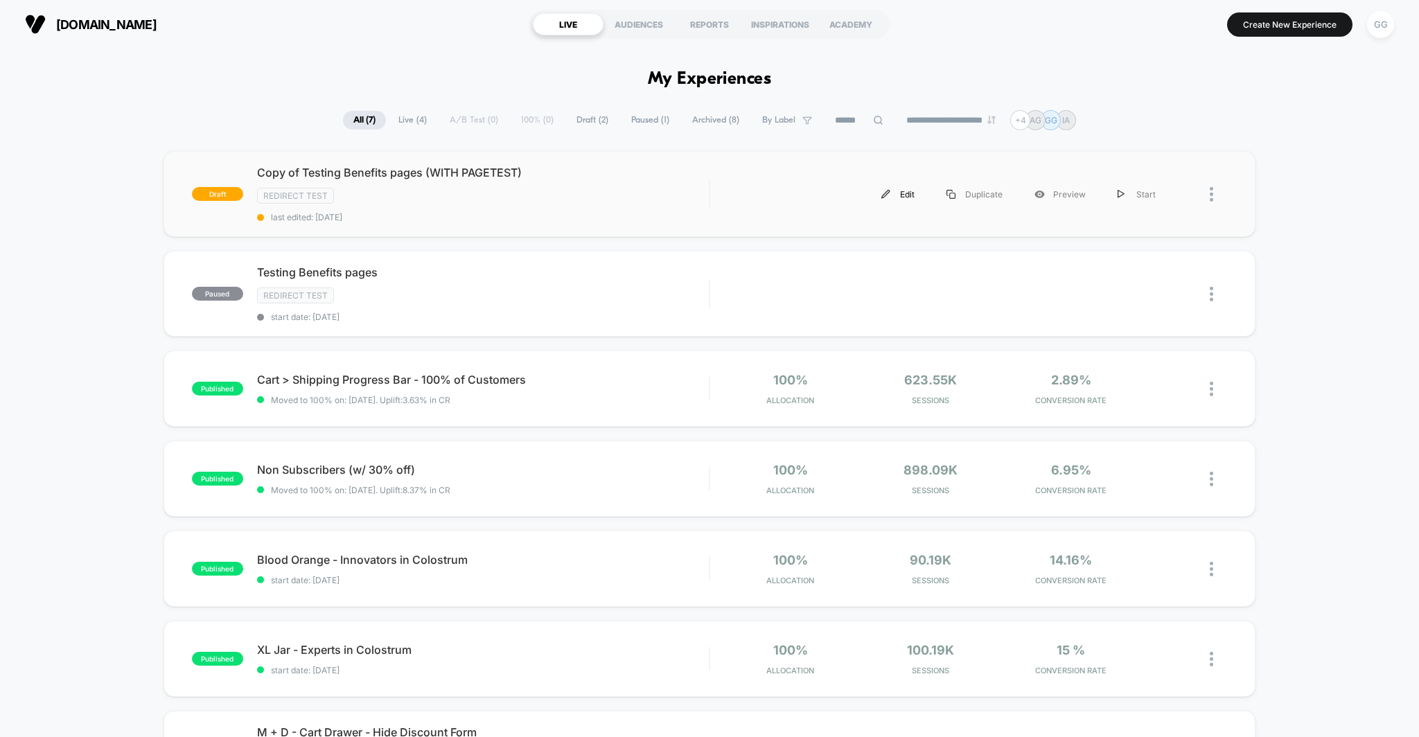 The width and height of the screenshot is (1419, 737). Describe the element at coordinates (1380, 24) in the screenshot. I see `button: GG` at that location.